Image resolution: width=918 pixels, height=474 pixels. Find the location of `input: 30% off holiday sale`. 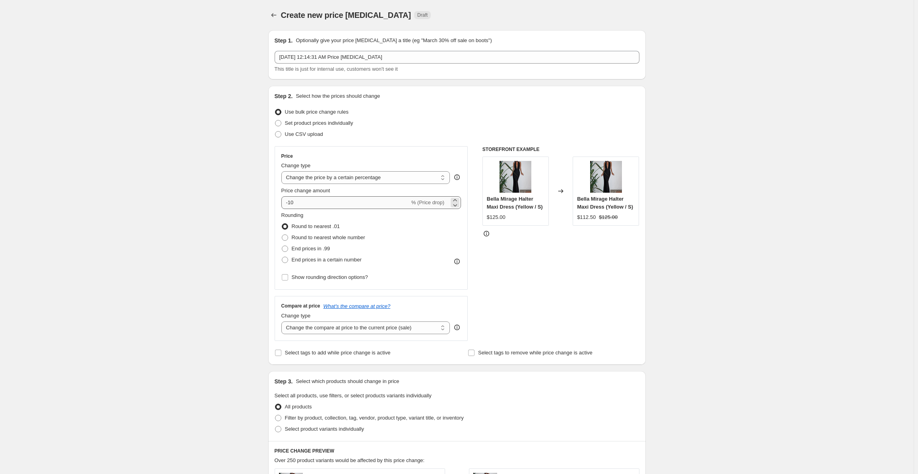

input: 30% off holiday sale is located at coordinates (457, 57).